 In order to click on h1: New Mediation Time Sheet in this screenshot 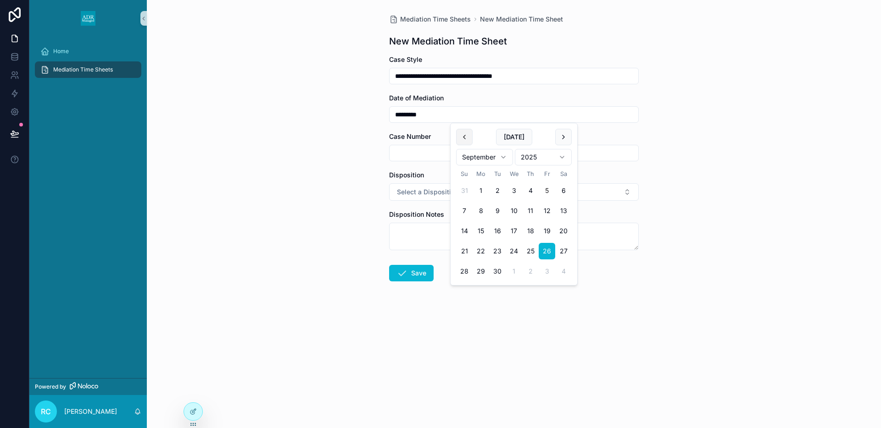, I will do `click(448, 41)`.